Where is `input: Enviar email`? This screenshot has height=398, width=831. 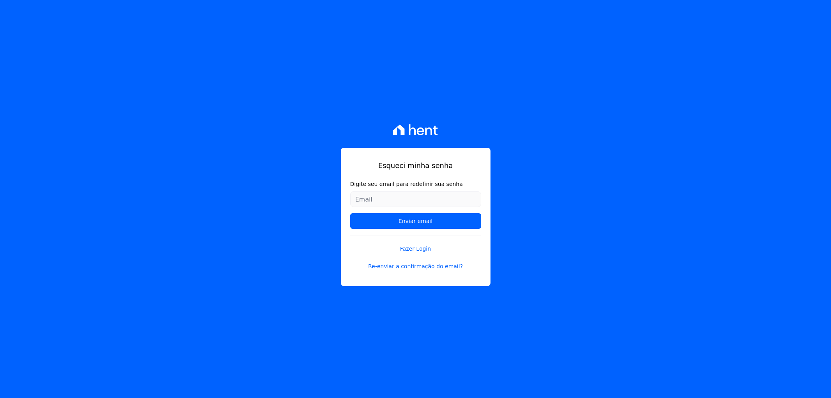
input: Enviar email is located at coordinates (416, 221).